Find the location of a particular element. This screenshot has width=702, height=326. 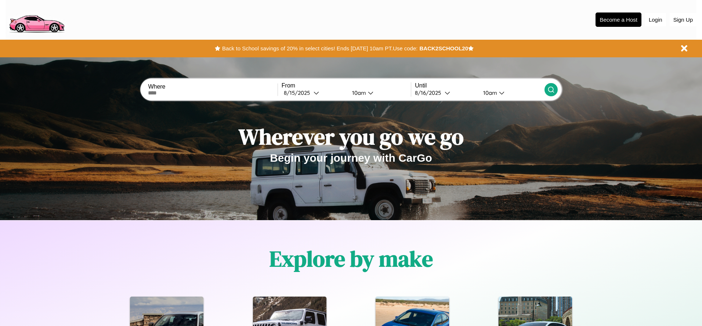

label: Until is located at coordinates (480, 86).